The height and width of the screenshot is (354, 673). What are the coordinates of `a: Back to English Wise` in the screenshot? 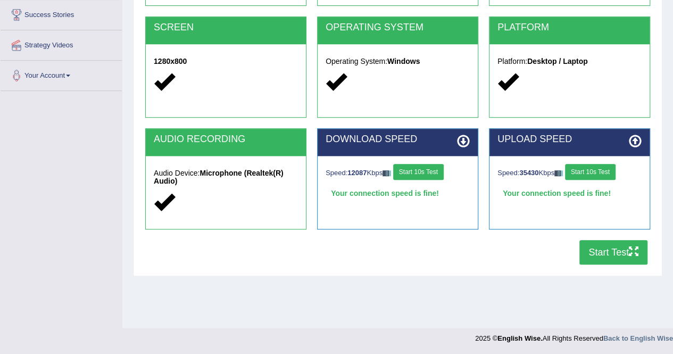 It's located at (638, 338).